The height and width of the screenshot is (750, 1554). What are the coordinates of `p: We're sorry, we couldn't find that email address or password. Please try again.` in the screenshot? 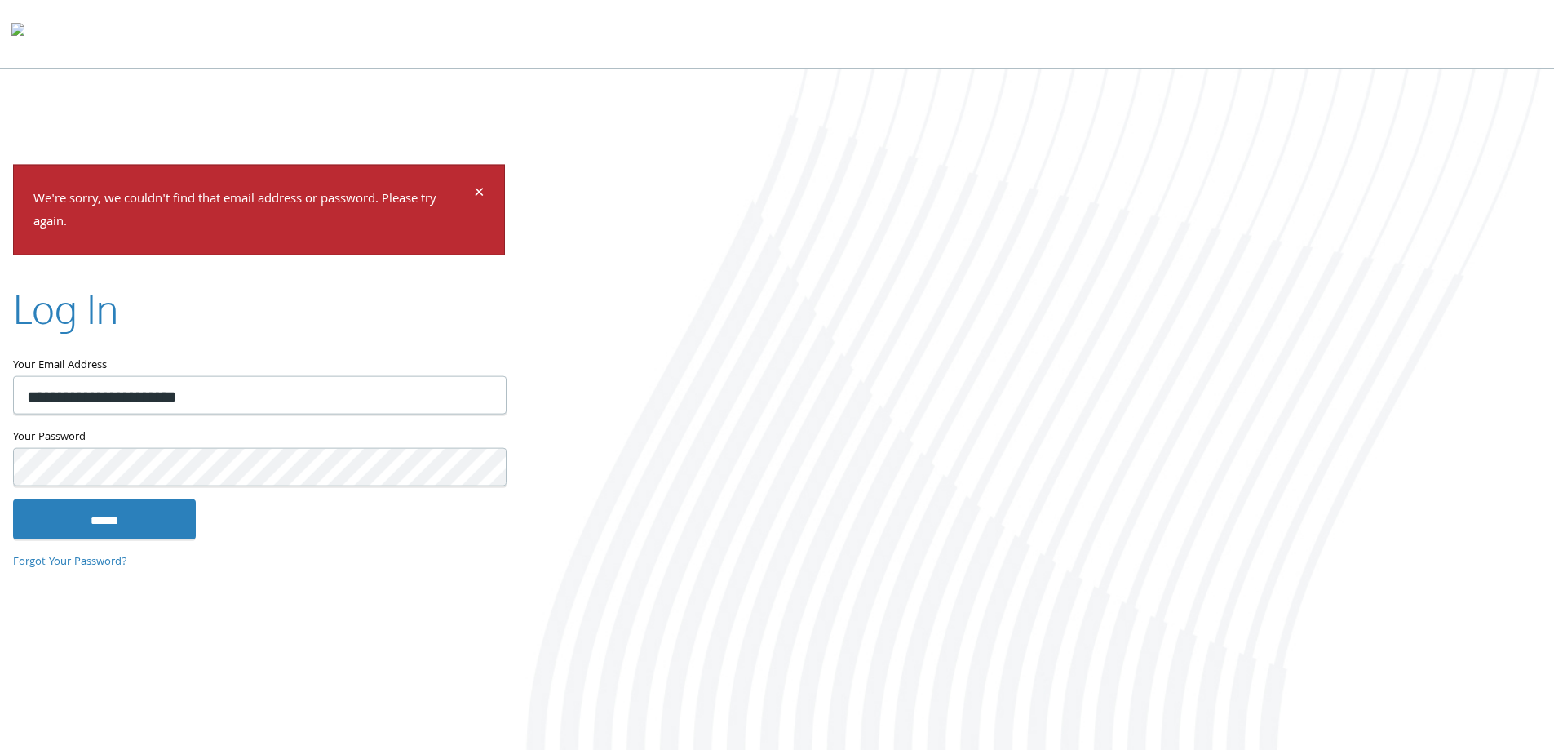 It's located at (252, 211).